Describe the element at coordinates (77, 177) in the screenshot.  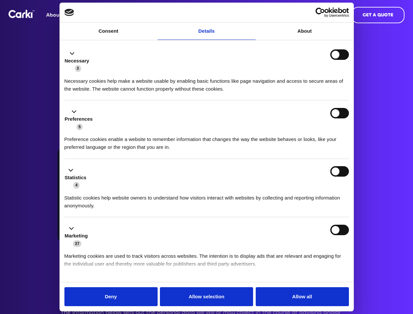
I see `button: Statistics (4)` at that location.